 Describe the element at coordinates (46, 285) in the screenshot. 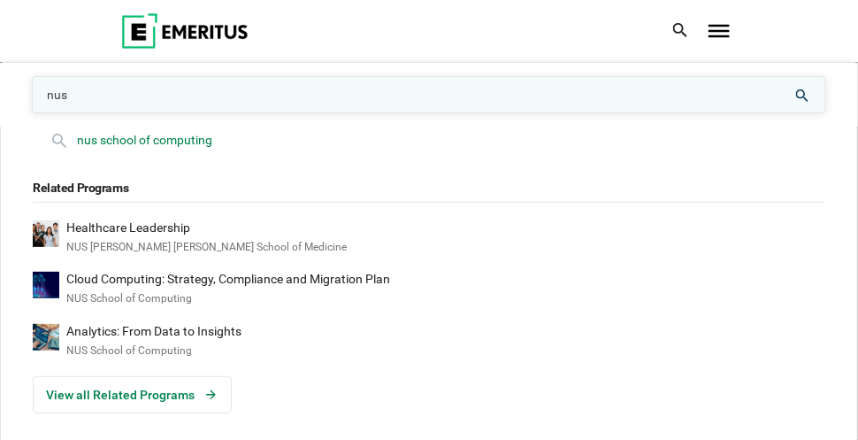

I see `img: Cloud Computing: Strategy, Compliance and Migration Plan` at that location.